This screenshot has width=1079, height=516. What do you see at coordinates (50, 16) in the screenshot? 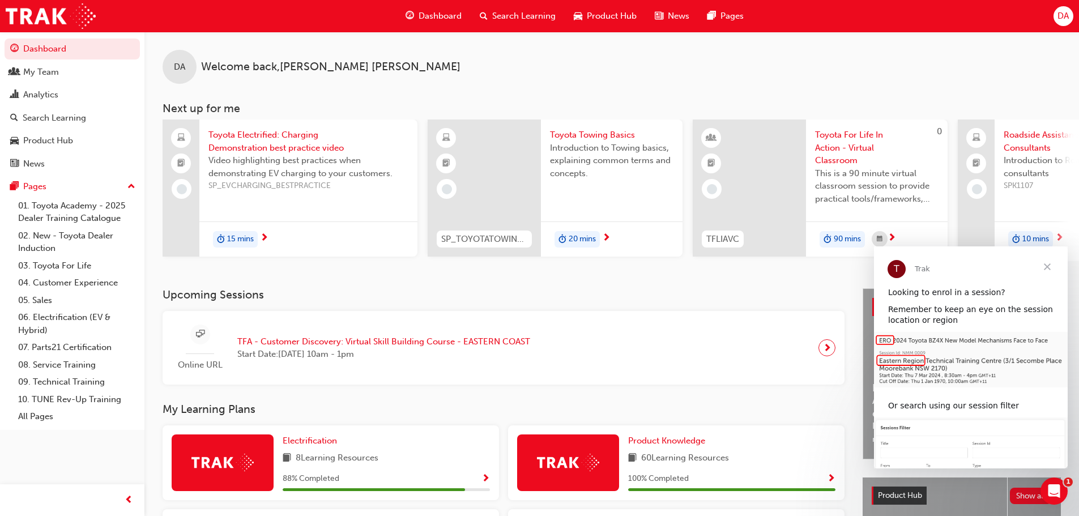
I see `a: Trak` at bounding box center [50, 16].